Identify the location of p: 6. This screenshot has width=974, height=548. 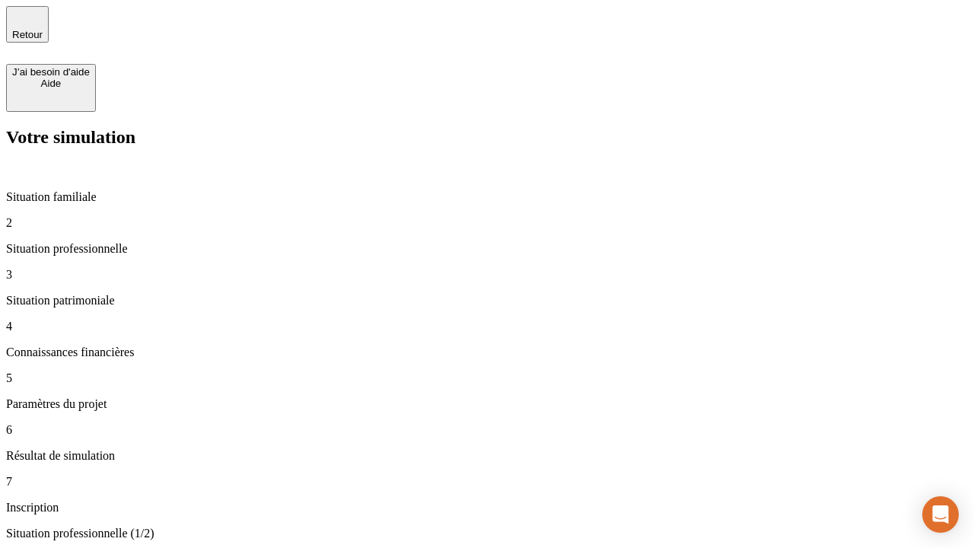
(487, 430).